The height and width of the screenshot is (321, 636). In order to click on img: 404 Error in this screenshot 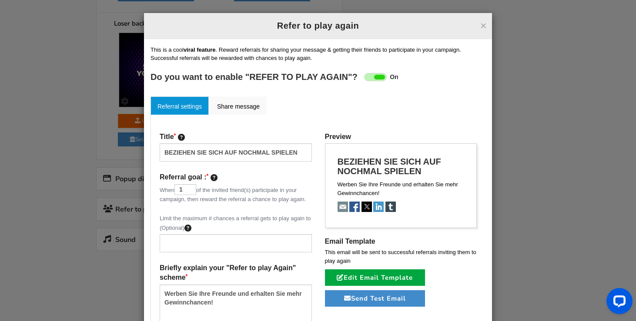, I will do `click(82, 88)`.